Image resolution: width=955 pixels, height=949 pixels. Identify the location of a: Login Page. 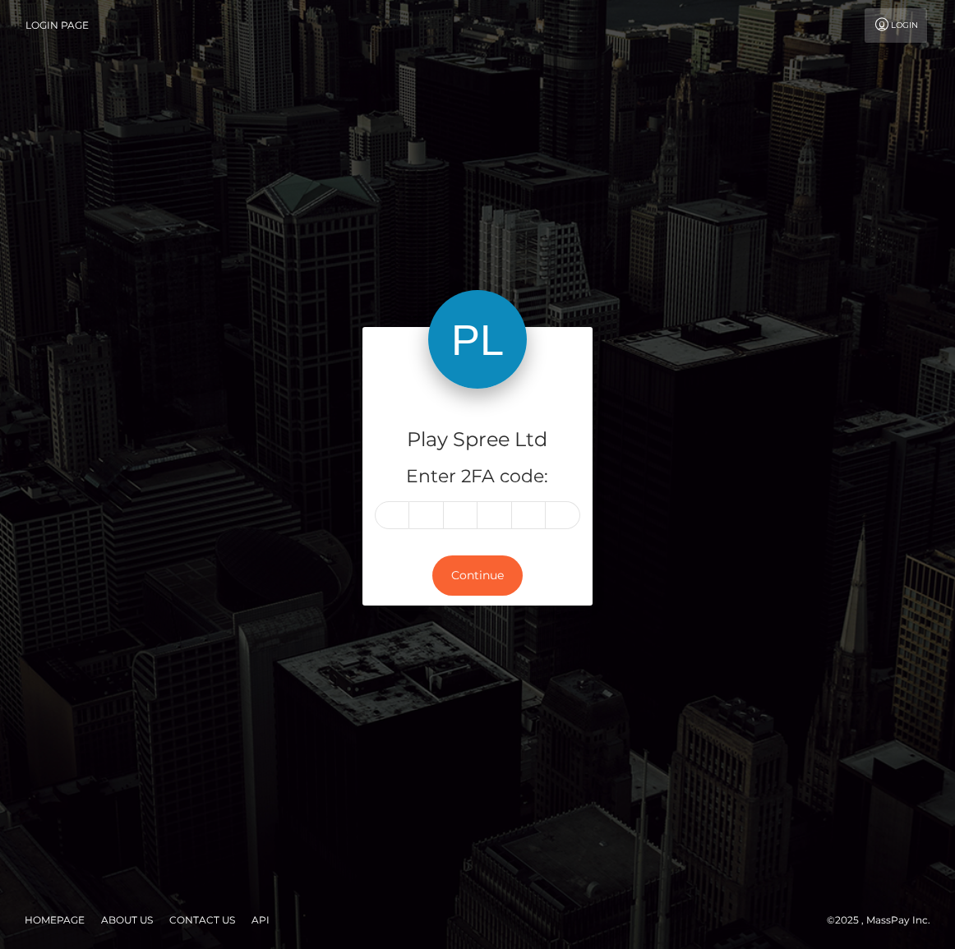
(57, 25).